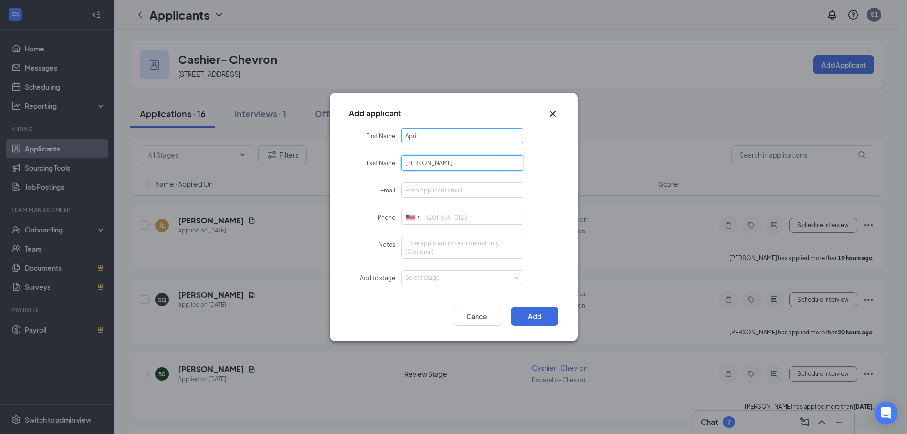 The height and width of the screenshot is (434, 907). I want to click on h3: Add applicant, so click(375, 113).